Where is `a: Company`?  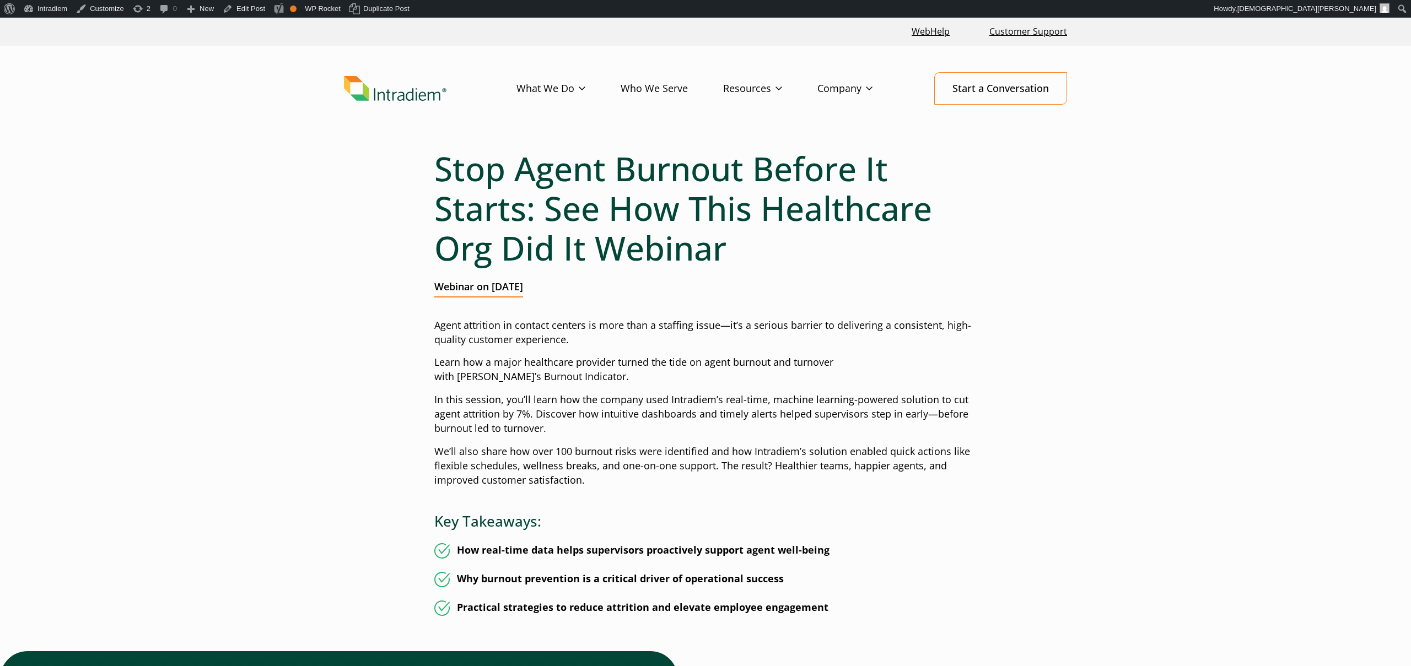
a: Company is located at coordinates (862, 89).